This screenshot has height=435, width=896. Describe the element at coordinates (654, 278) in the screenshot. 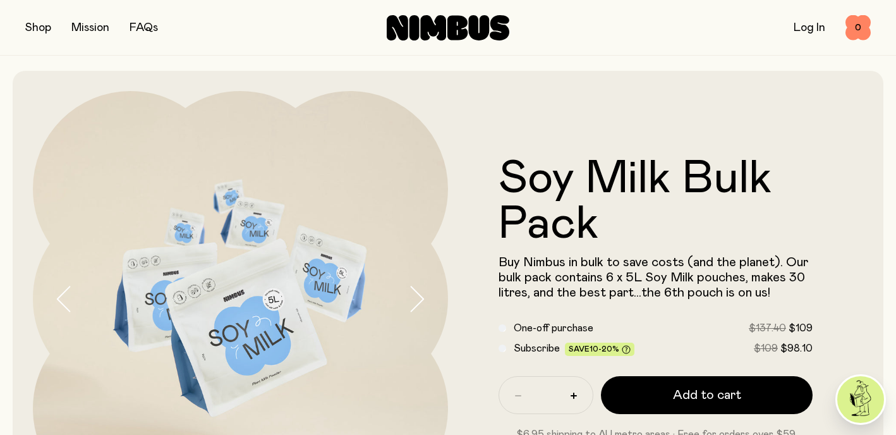

I see `span: Buy Nimbus in bulk to save costs (and the planet). Our bulk pack contains 6 x 5L Soy Milk pouches...` at that location.